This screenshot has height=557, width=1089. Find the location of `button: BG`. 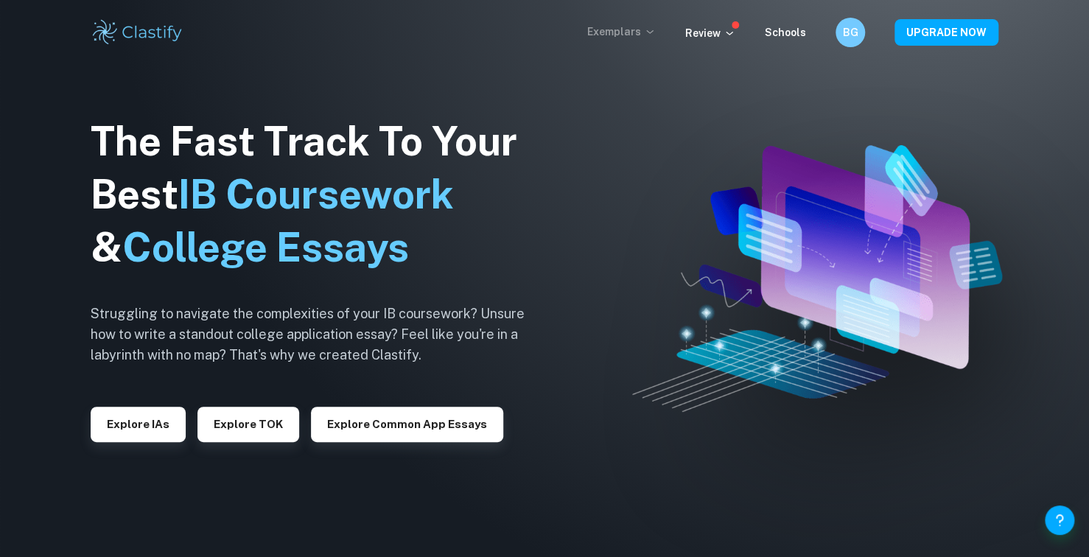

button: BG is located at coordinates (850, 32).